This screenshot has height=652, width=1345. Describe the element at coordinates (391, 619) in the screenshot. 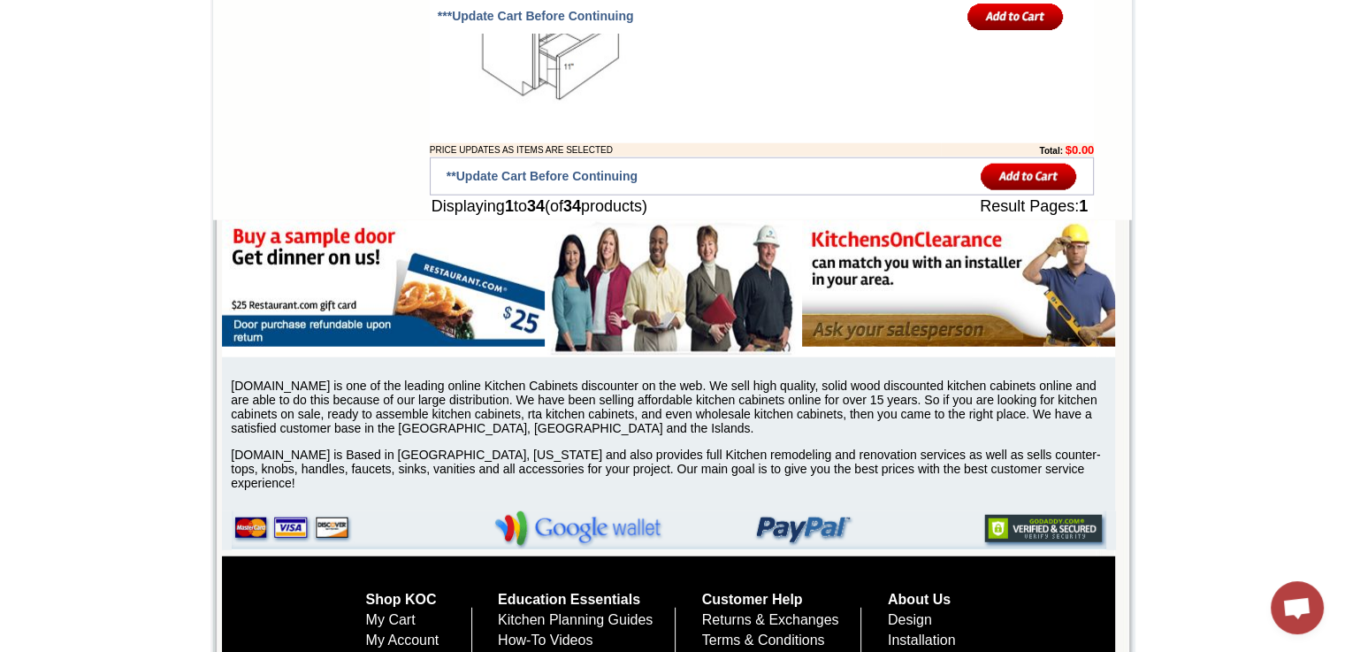

I see `a: My Cart` at that location.